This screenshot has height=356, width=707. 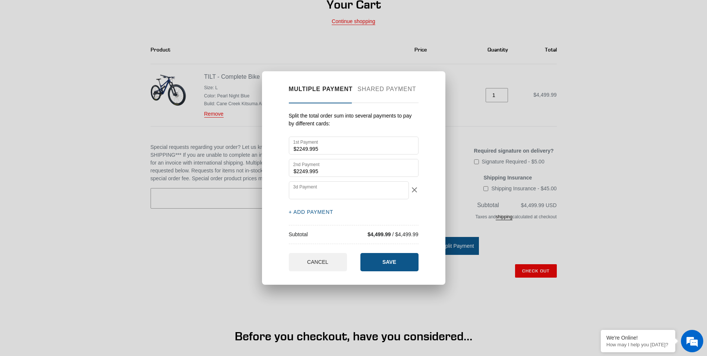 I want to click on div: Chat with us now, so click(x=93, y=47).